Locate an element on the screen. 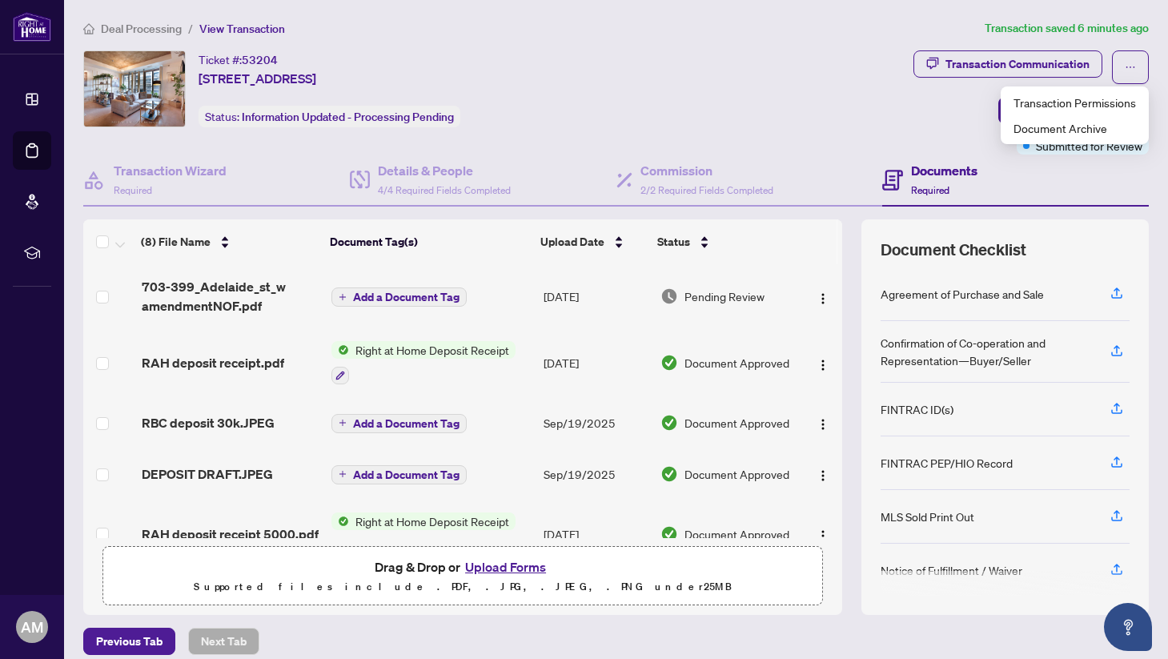 This screenshot has height=659, width=1168. span: RAH deposit receipt 5000.pdf is located at coordinates (230, 534).